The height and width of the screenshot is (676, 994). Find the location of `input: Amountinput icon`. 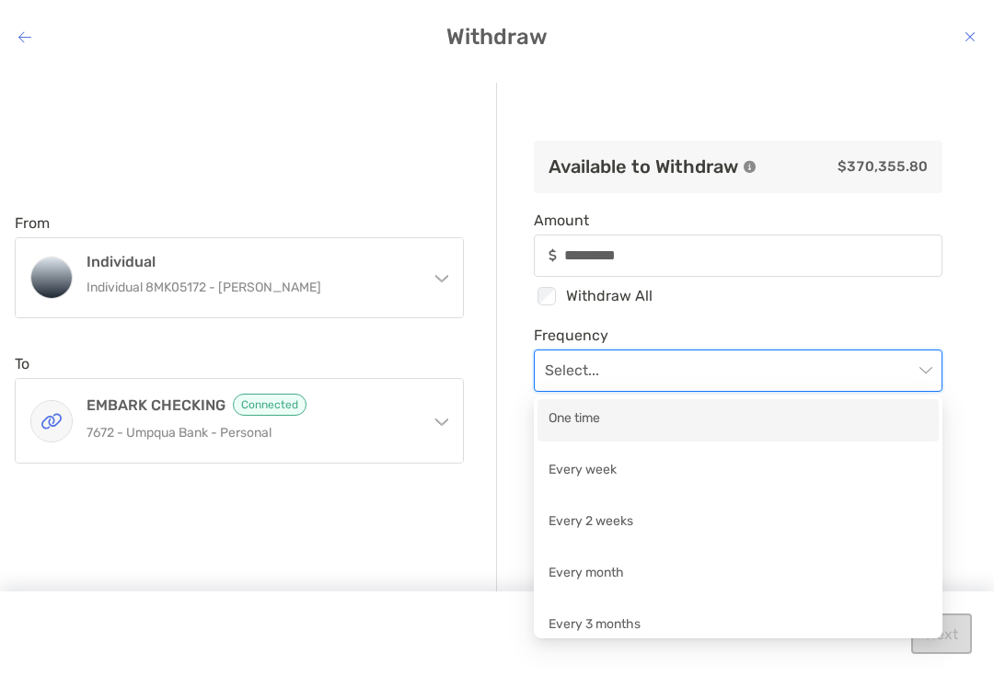

input: Amountinput icon is located at coordinates (753, 255).